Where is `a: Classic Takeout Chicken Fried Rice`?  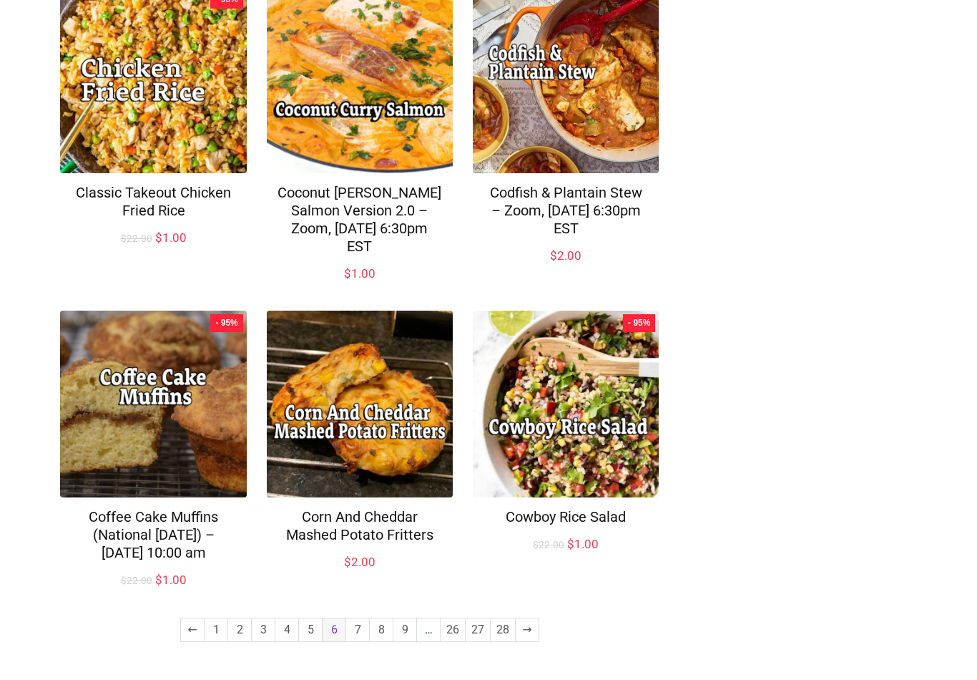 a: Classic Takeout Chicken Fried Rice is located at coordinates (153, 201).